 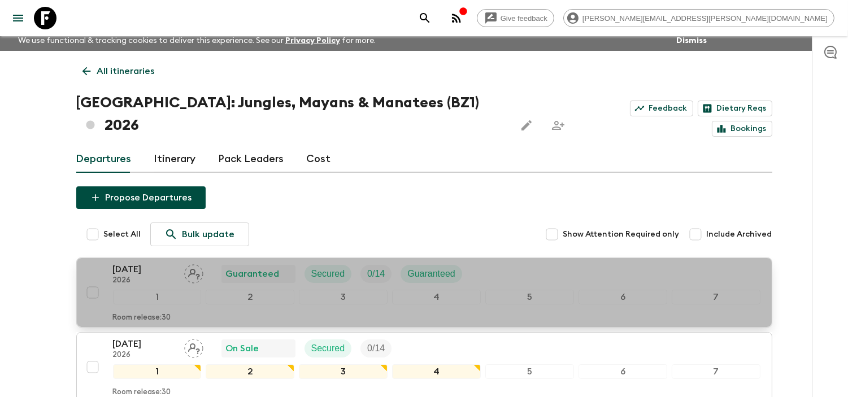 What do you see at coordinates (558, 125) in the screenshot?
I see `span: Share this itinerary` at bounding box center [558, 125].